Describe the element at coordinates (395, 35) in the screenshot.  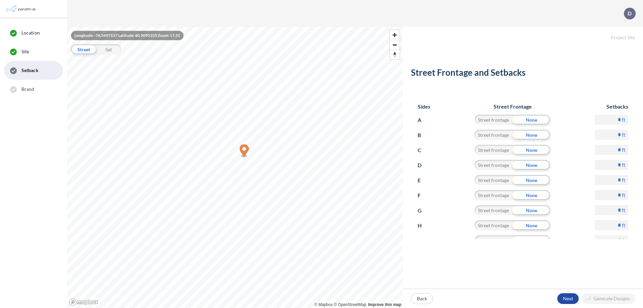
I see `button: Zoom in` at that location.